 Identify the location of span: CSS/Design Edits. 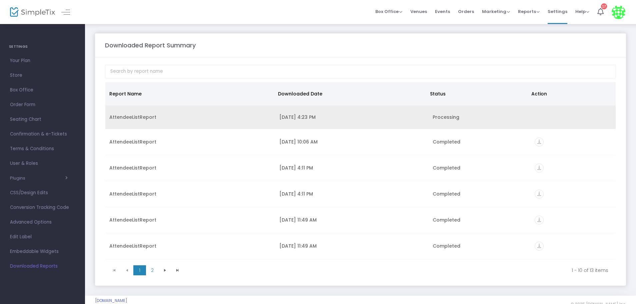
(42, 193).